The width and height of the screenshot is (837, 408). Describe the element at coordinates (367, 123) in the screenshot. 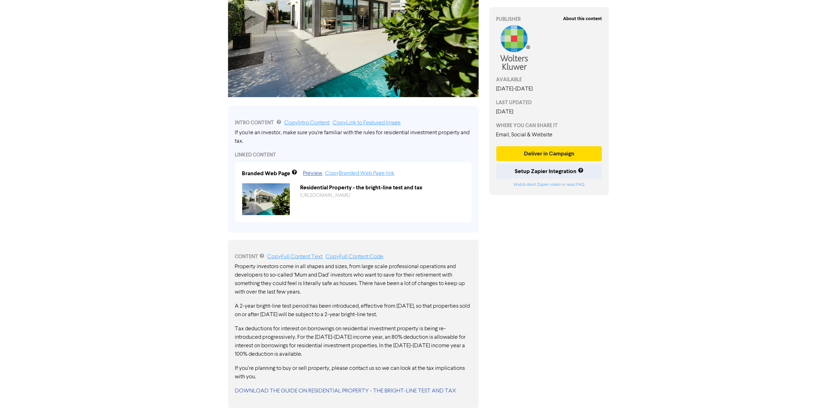

I see `a: Copy Link to Featured Image` at that location.